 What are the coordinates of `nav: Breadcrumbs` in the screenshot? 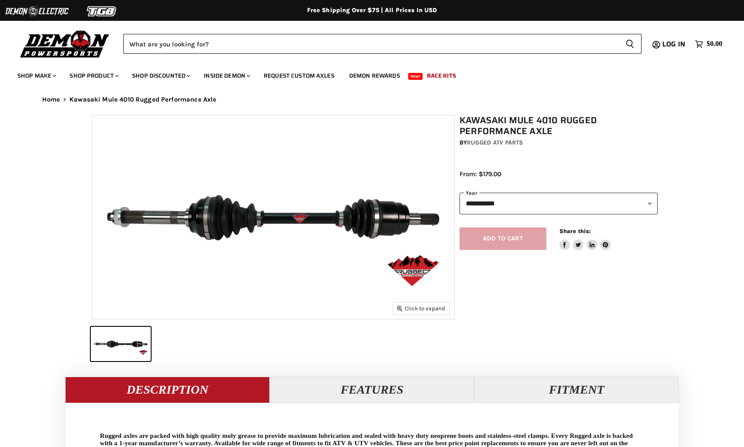 It's located at (372, 99).